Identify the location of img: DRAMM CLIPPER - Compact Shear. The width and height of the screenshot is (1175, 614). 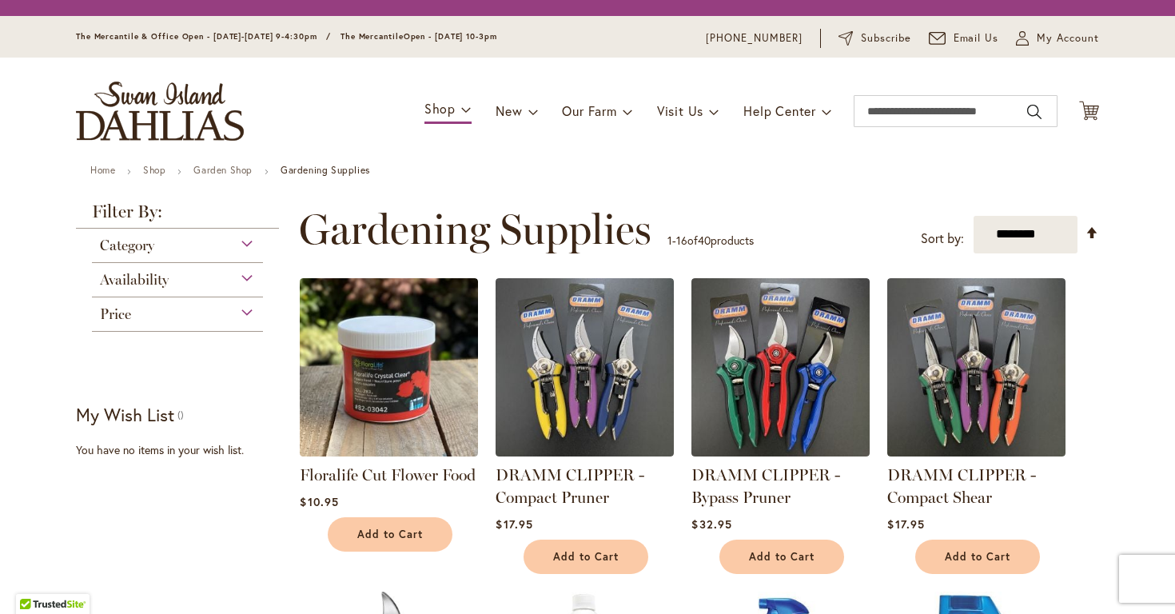
(976, 367).